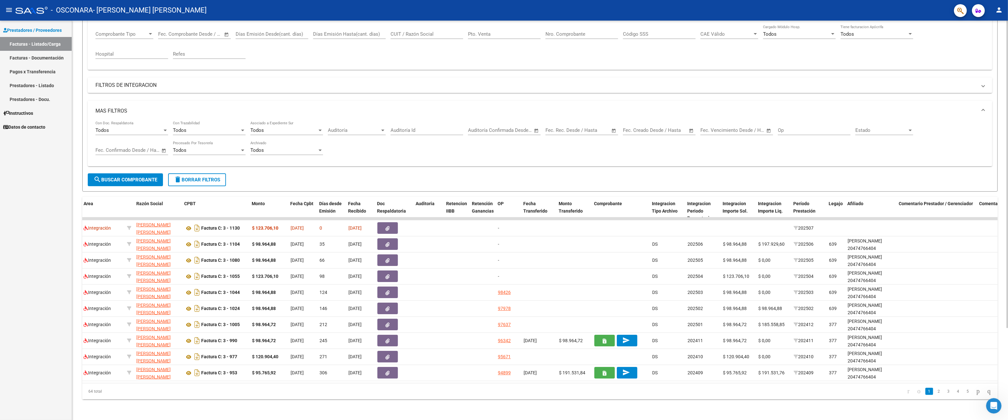 This screenshot has height=420, width=1008. Describe the element at coordinates (358, 207) in the screenshot. I see `span: Fecha Recibido` at that location.